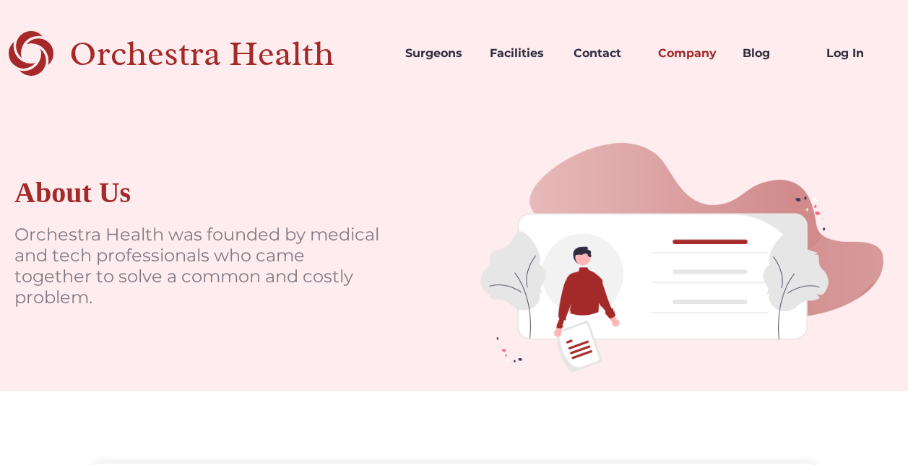 Image resolution: width=908 pixels, height=465 pixels. I want to click on a: Facilities, so click(520, 53).